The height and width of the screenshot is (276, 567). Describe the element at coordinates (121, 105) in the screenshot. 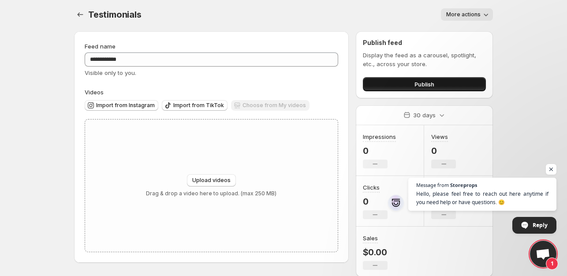

I see `button: Import from Instagram` at that location.